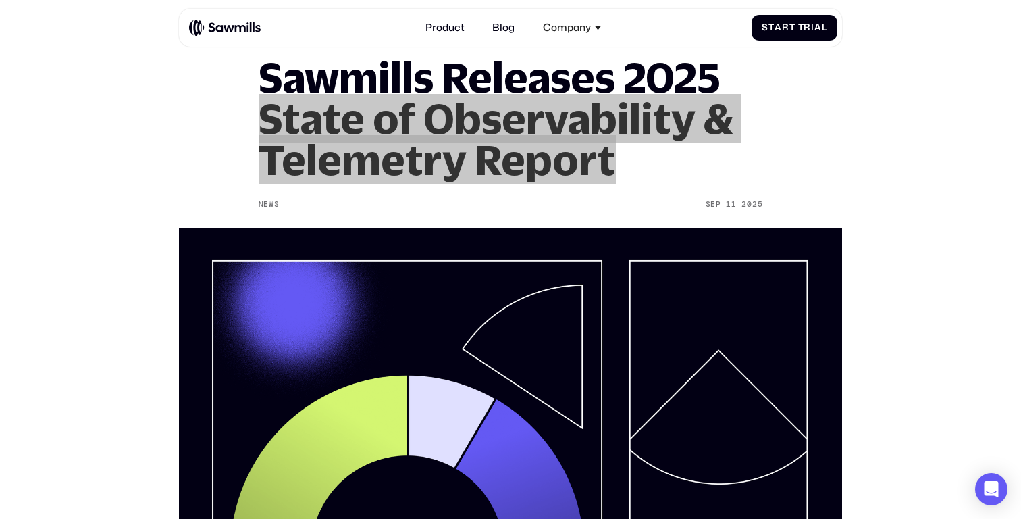 Image resolution: width=1021 pixels, height=519 pixels. I want to click on div: News, so click(269, 205).